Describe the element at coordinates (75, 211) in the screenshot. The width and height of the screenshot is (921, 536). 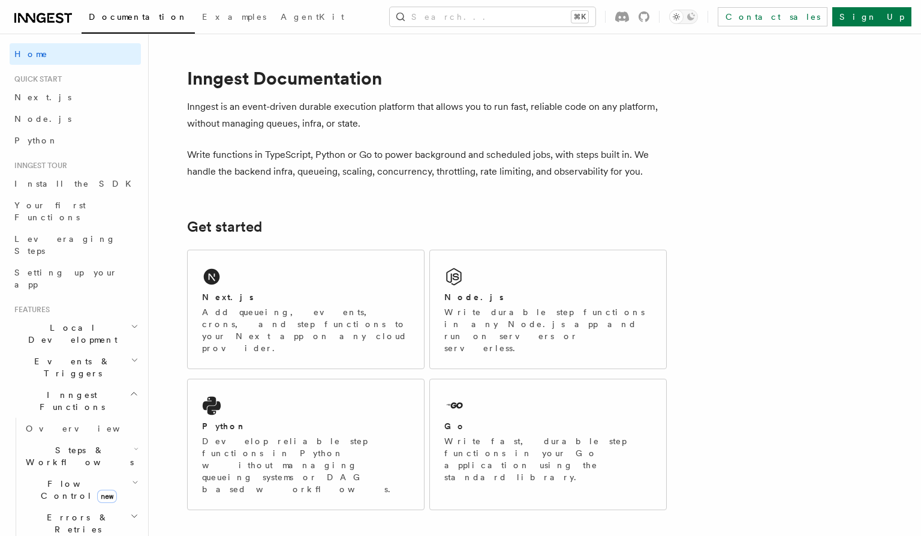
I see `a: Your first Functions` at that location.